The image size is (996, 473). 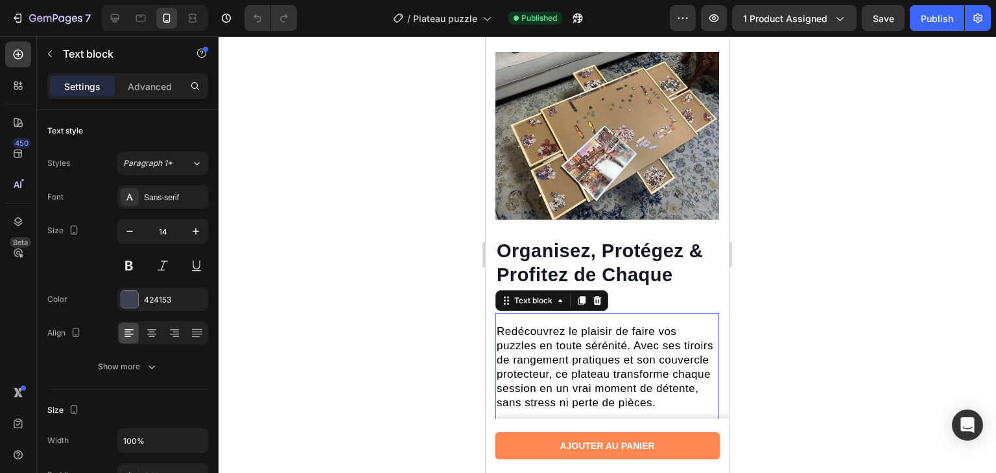 What do you see at coordinates (785, 18) in the screenshot?
I see `span: 1 product assigned` at bounding box center [785, 18].